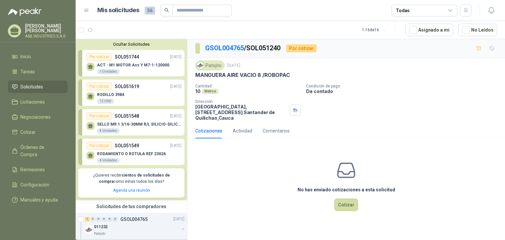  What do you see at coordinates (33, 102) in the screenshot?
I see `span: Licitaciones` at bounding box center [33, 102].